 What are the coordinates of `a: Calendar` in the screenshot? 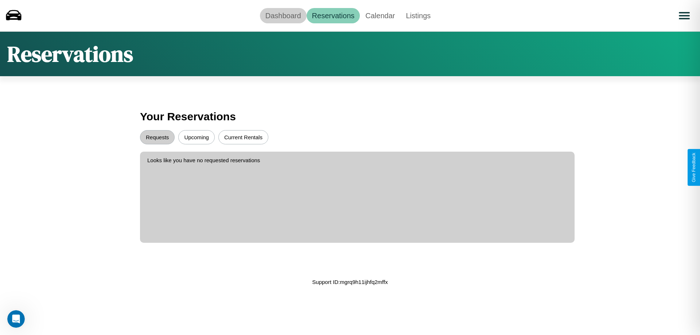 It's located at (380, 16).